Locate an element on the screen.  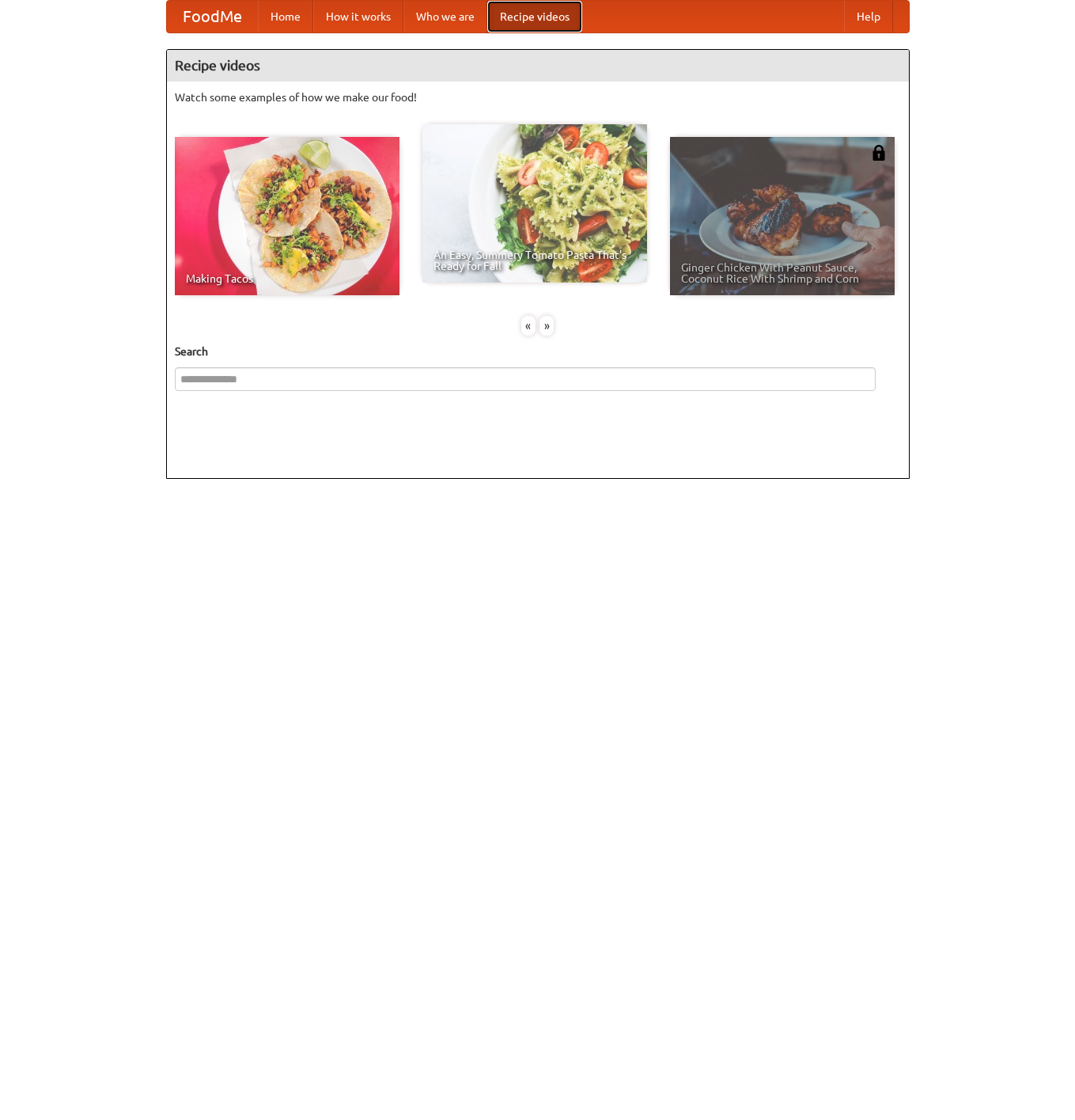
a: Making Tacos is located at coordinates (287, 216).